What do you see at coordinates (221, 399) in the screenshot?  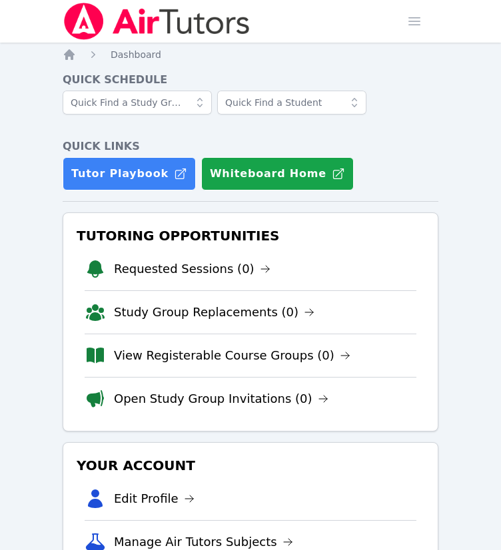 I see `a: Open Study Group Invitations (0)` at bounding box center [221, 399].